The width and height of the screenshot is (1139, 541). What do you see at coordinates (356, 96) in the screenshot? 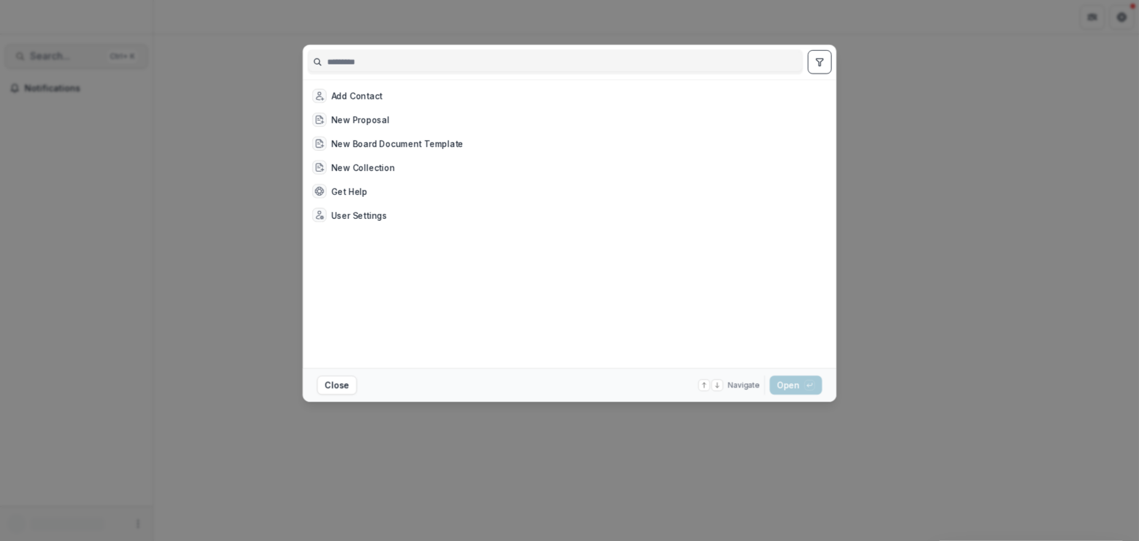
I see `div: Add Contact` at bounding box center [356, 96].